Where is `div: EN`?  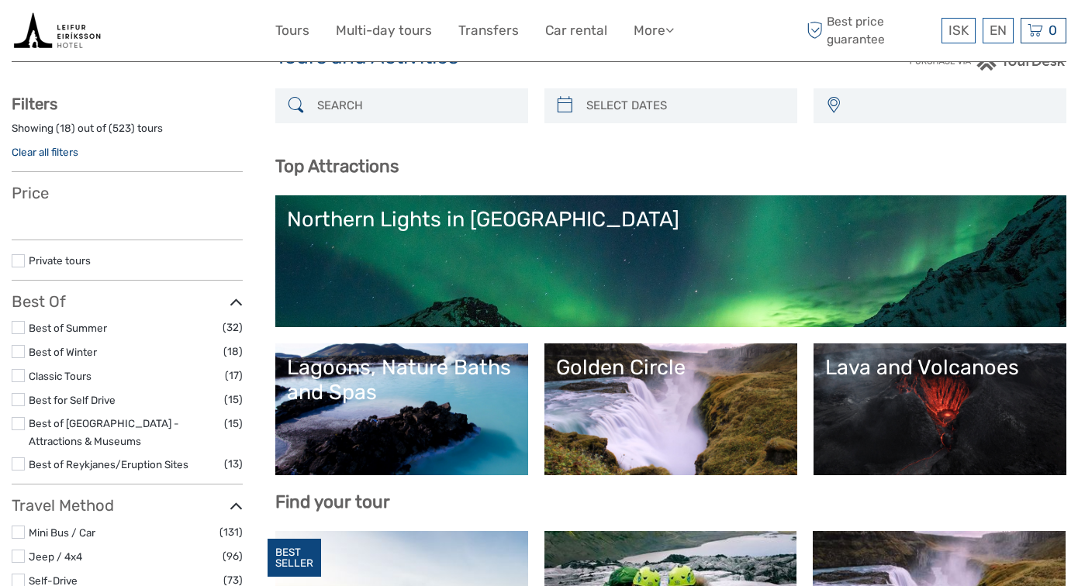 div: EN is located at coordinates (998, 30).